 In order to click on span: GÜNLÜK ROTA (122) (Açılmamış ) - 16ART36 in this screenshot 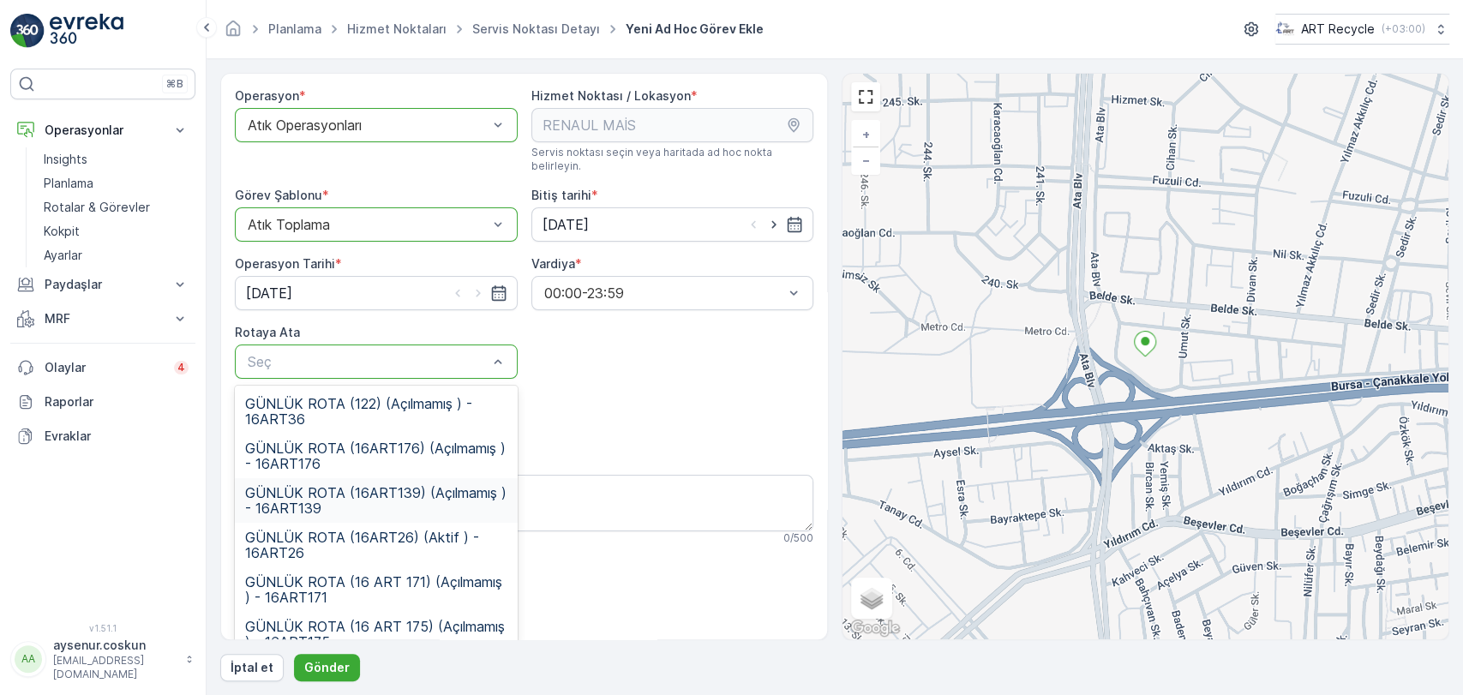, I will do `click(376, 411)`.